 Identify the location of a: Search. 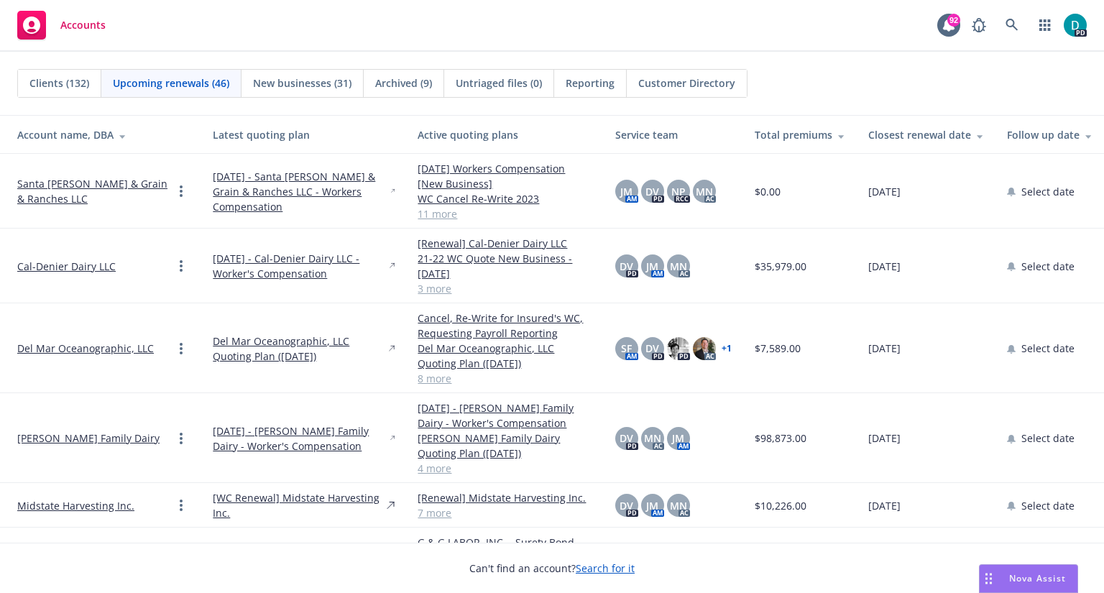
(1012, 25).